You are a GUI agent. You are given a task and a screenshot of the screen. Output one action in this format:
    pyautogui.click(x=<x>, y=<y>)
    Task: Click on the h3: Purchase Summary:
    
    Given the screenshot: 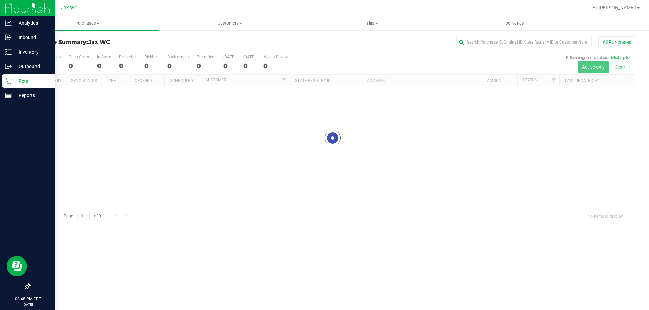 What is the action you would take?
    pyautogui.click(x=130, y=42)
    